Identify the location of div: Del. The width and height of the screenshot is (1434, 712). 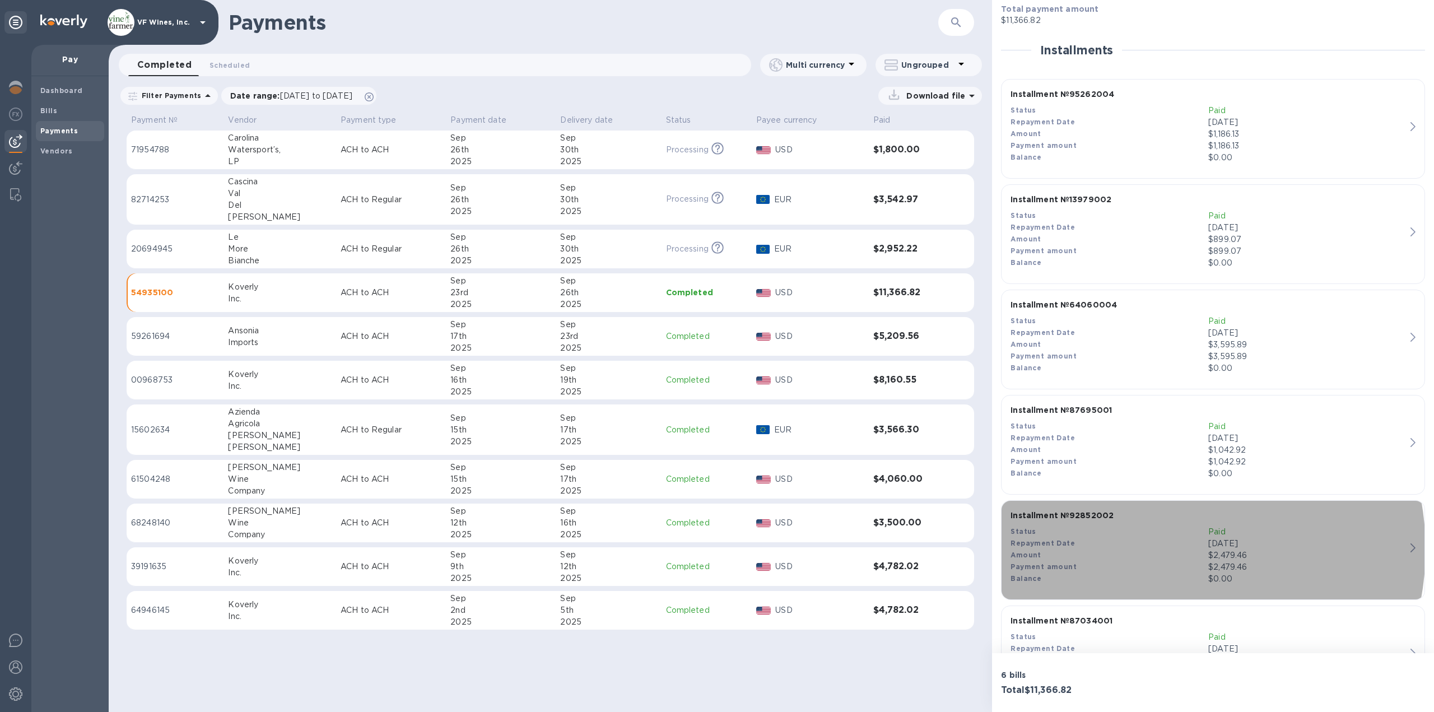
(280, 205).